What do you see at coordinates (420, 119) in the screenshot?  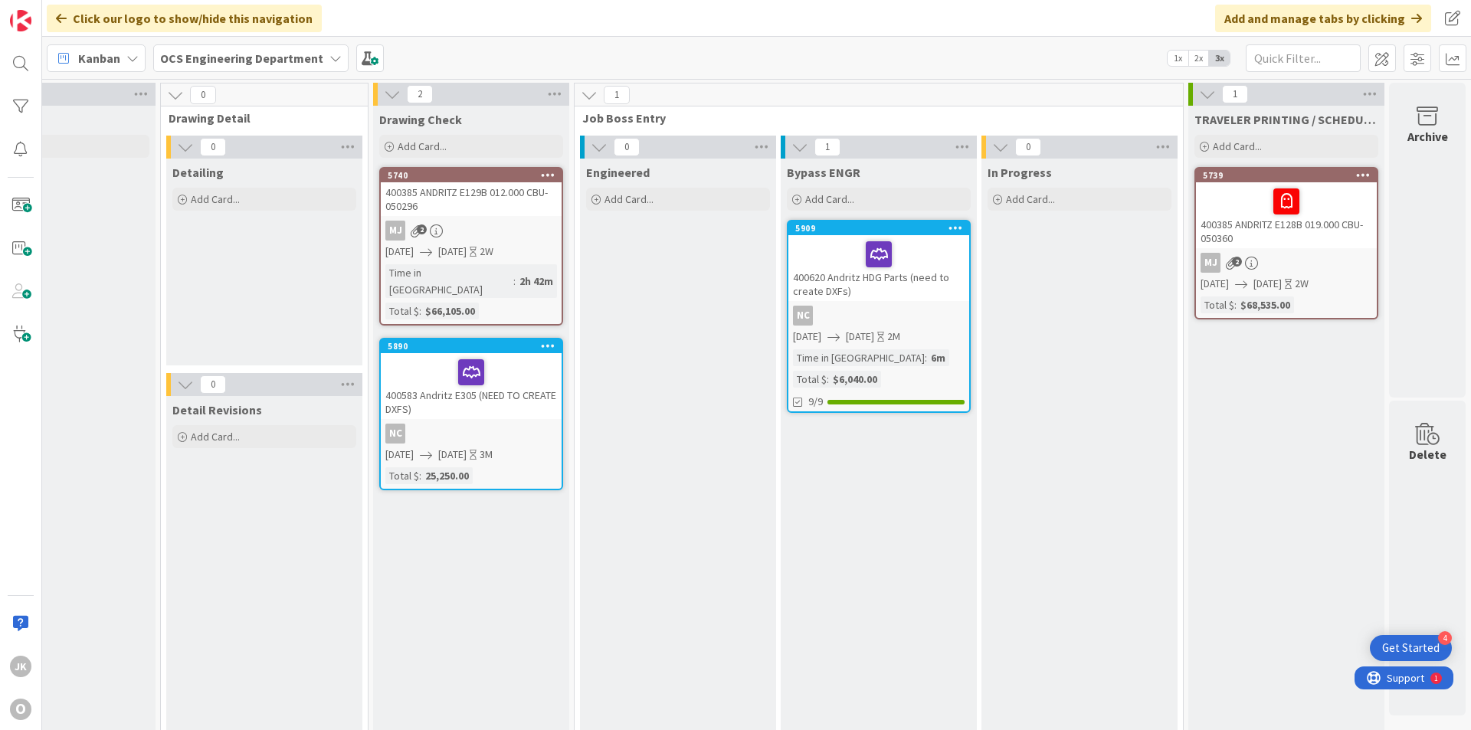 I see `span: Drawing Check` at bounding box center [420, 119].